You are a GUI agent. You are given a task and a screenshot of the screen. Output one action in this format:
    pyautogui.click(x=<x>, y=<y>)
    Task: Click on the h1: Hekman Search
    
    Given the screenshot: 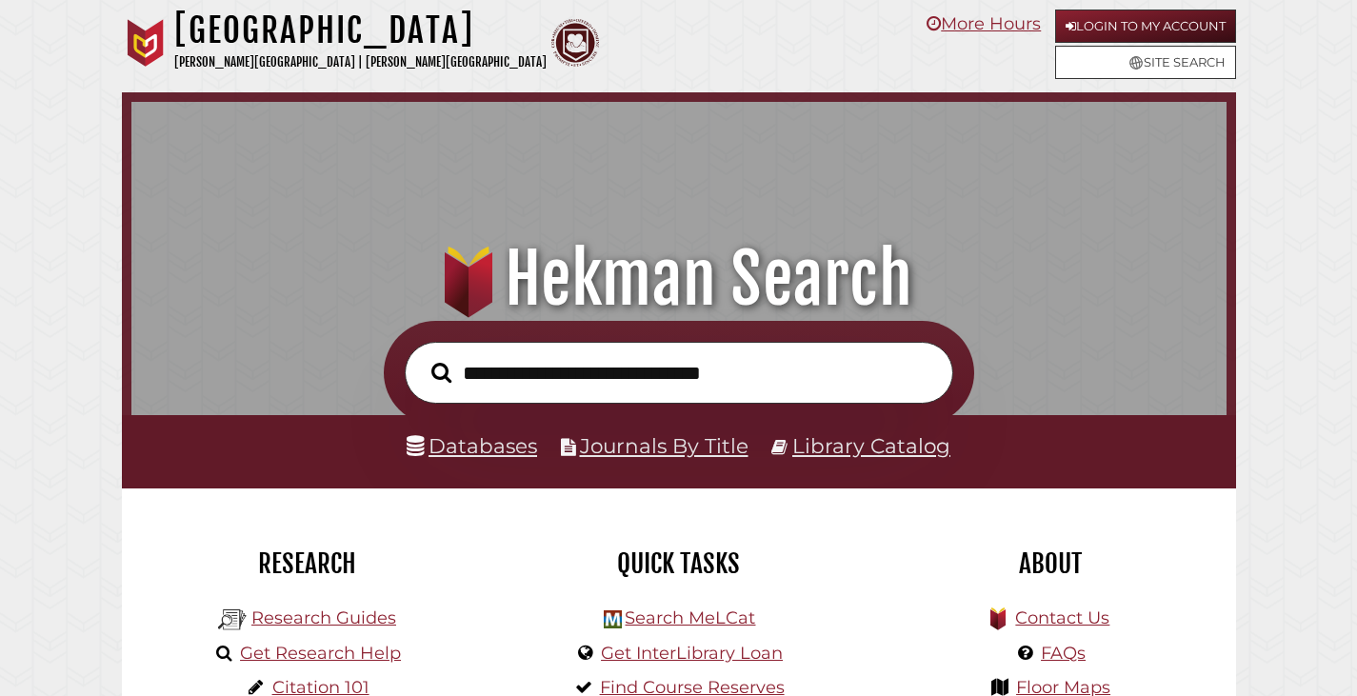 What is the action you would take?
    pyautogui.click(x=678, y=279)
    